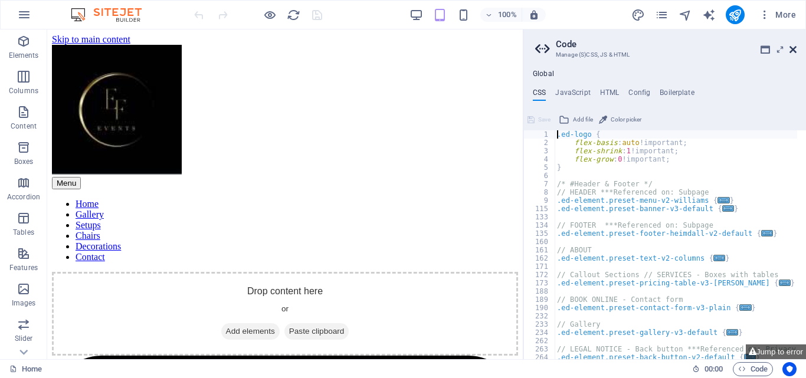 The height and width of the screenshot is (378, 806). I want to click on div: 4, so click(540, 159).